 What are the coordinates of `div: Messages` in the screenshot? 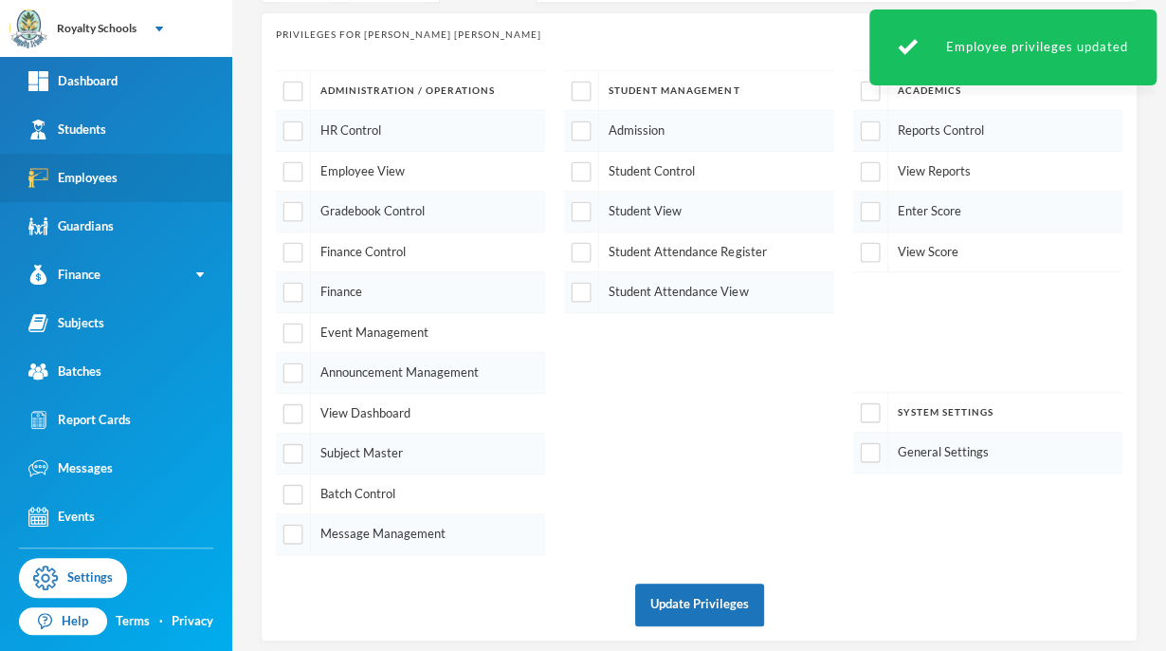 It's located at (70, 468).